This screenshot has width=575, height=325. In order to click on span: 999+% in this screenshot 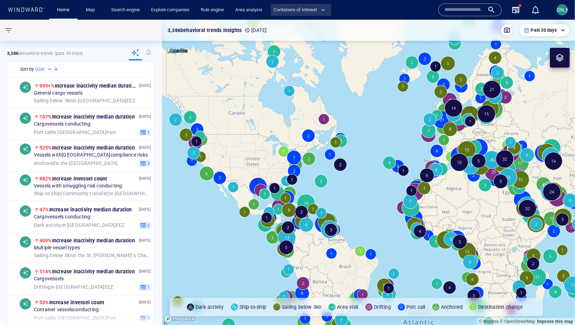, I will do `click(47, 86)`.